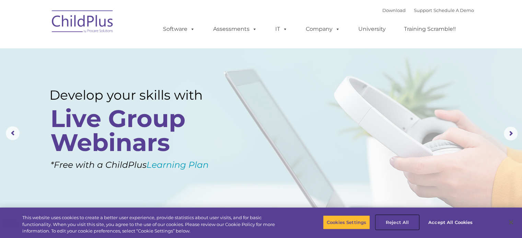 The height and width of the screenshot is (238, 522). I want to click on rs-layer: *Free with a ChildPlus, so click(142, 165).